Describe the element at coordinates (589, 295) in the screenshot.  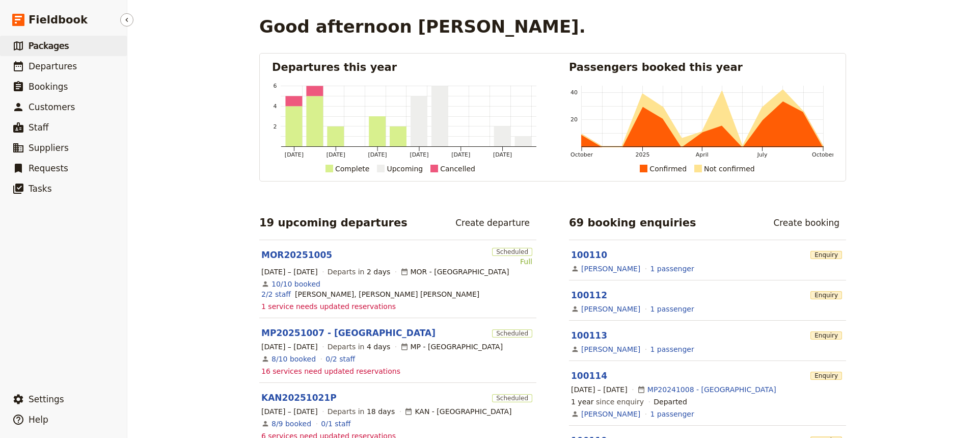
I see `a: 100112` at that location.